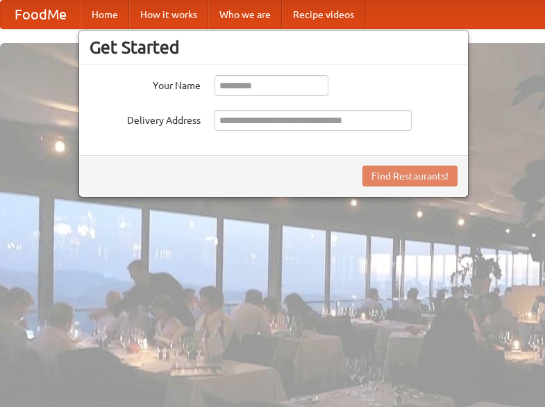 This screenshot has width=545, height=407. What do you see at coordinates (324, 15) in the screenshot?
I see `a: Recipe videos` at bounding box center [324, 15].